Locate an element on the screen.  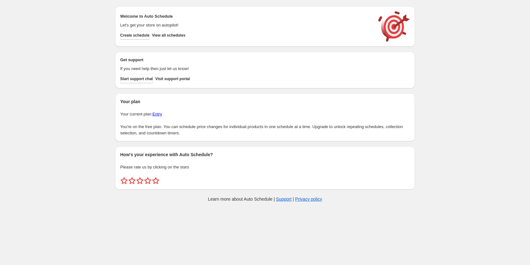
span: View all schedules is located at coordinates (169, 35).